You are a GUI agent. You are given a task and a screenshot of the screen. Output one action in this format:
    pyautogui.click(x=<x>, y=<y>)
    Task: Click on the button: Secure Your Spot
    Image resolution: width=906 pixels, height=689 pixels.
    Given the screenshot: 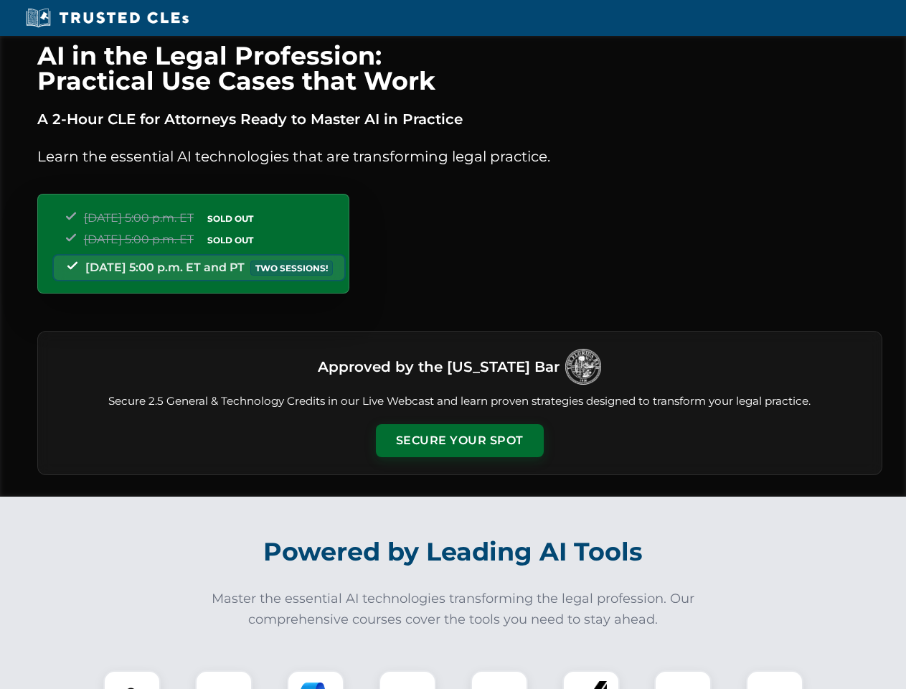 What is the action you would take?
    pyautogui.click(x=460, y=441)
    